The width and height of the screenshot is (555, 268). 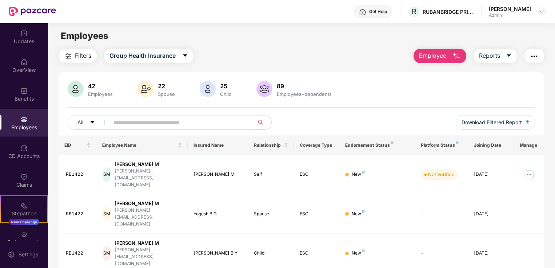 I want to click on div: Stepathon, so click(x=24, y=214).